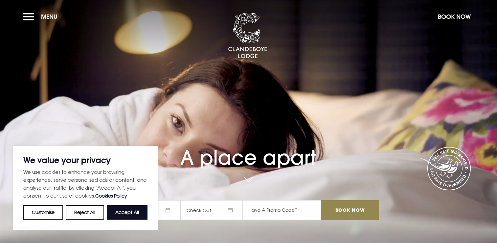 The height and width of the screenshot is (243, 497). Describe the element at coordinates (111, 195) in the screenshot. I see `a: Cookies Policy` at that location.